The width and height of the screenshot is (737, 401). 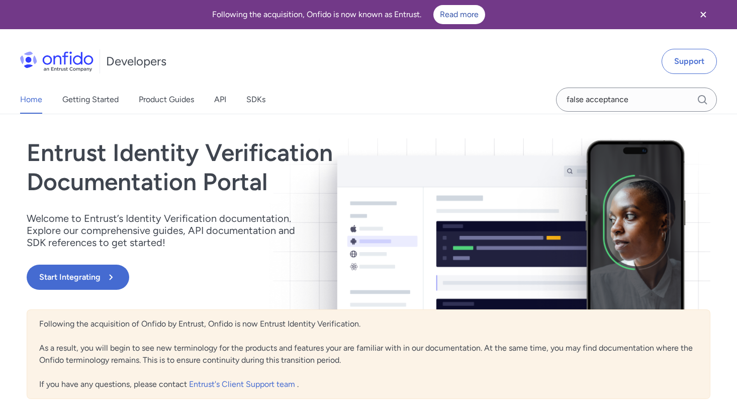 What do you see at coordinates (166, 100) in the screenshot?
I see `a: Product Guides` at bounding box center [166, 100].